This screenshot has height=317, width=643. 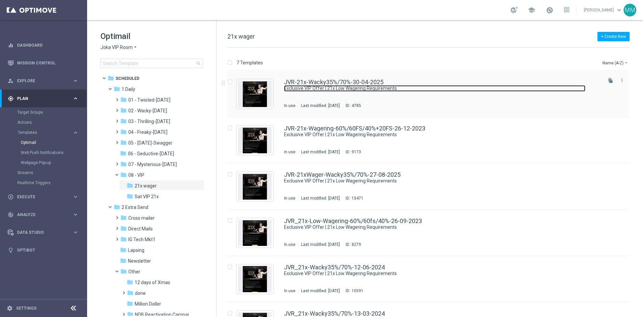 I want to click on a: Dashboard, so click(x=48, y=45).